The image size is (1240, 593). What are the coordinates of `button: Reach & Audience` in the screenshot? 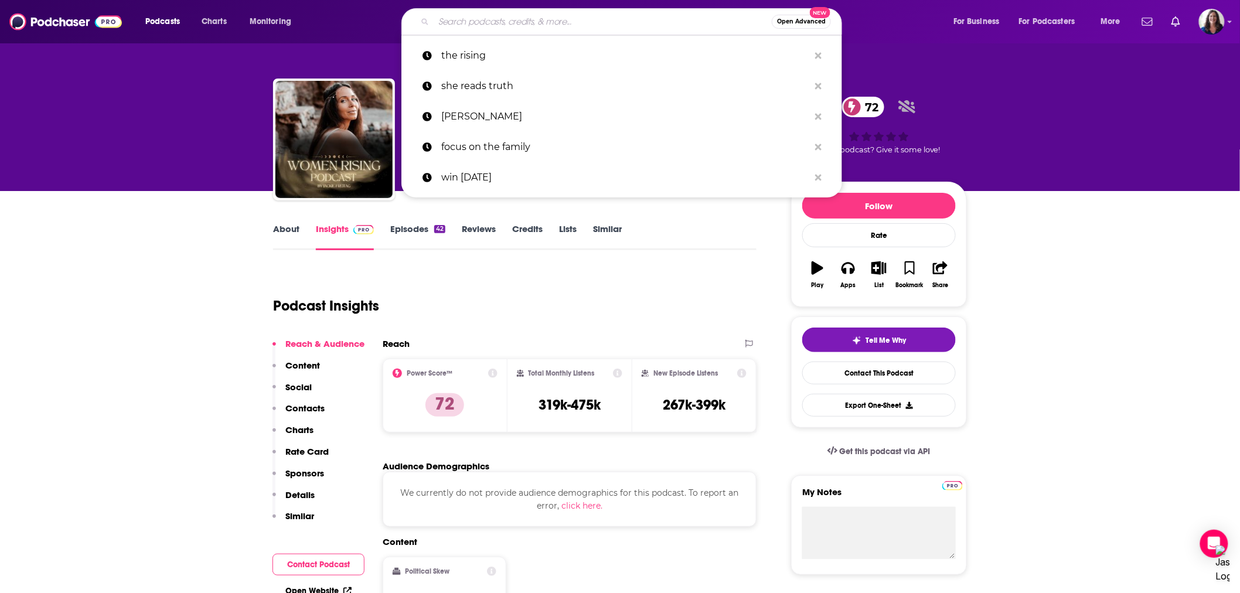 It's located at (318, 349).